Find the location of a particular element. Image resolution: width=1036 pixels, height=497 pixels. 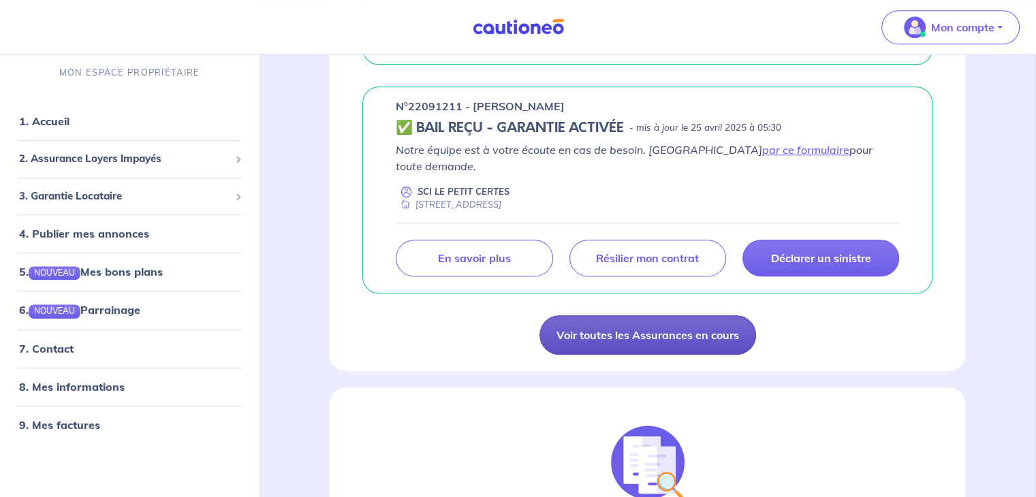

a: 6.NOUVEAUParrainage is located at coordinates (80, 310).